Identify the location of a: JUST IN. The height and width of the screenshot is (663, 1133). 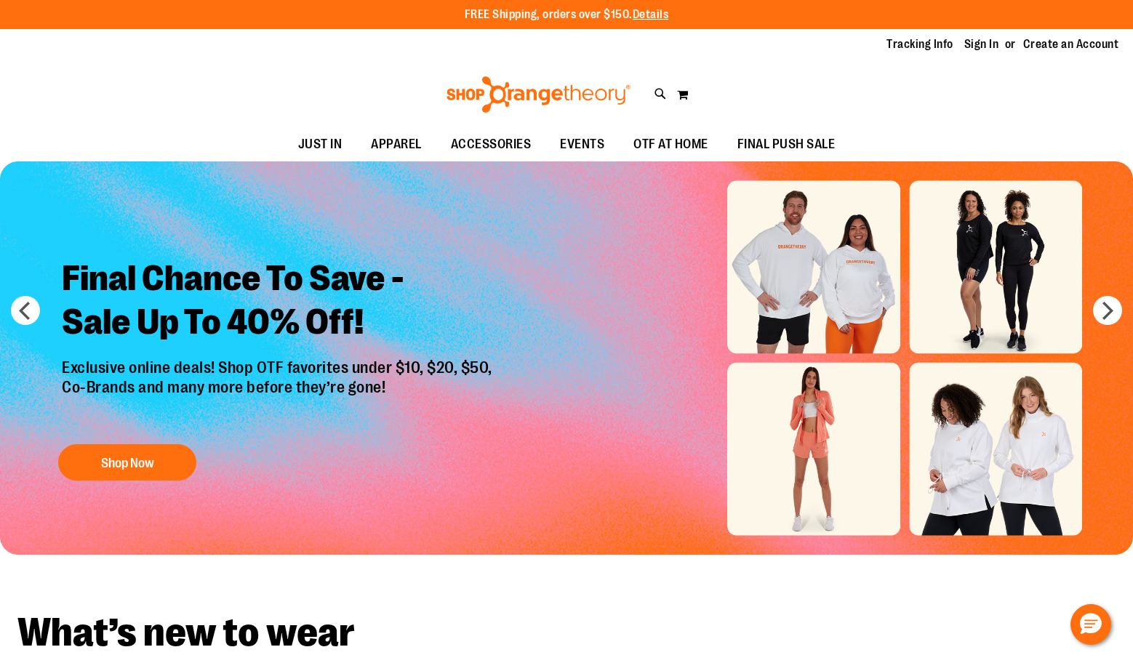
(320, 145).